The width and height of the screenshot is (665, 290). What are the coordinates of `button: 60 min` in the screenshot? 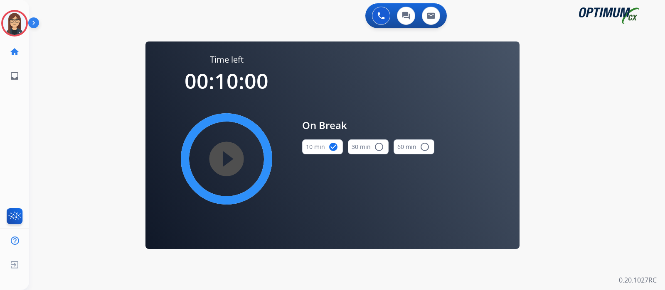 It's located at (414, 147).